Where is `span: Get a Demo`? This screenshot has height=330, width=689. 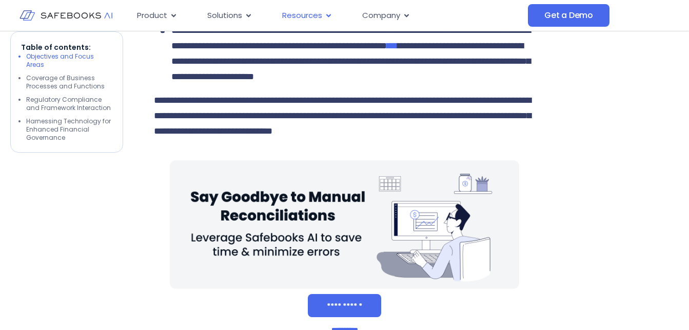 span: Get a Demo is located at coordinates (569, 15).